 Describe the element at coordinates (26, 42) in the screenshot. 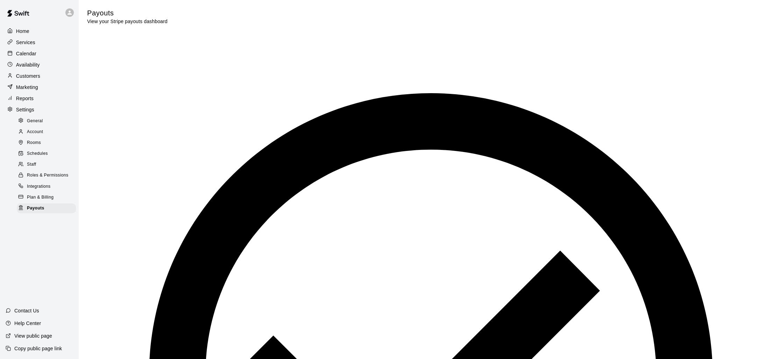

I see `p: Services` at that location.